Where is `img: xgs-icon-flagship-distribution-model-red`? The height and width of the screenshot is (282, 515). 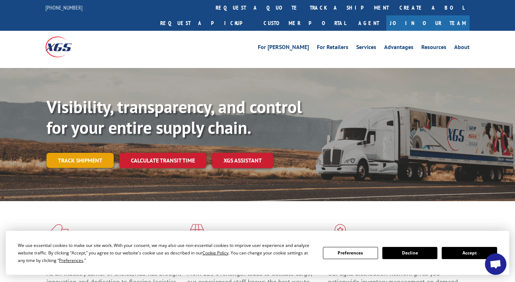 img: xgs-icon-flagship-distribution-model-red is located at coordinates (340, 233).